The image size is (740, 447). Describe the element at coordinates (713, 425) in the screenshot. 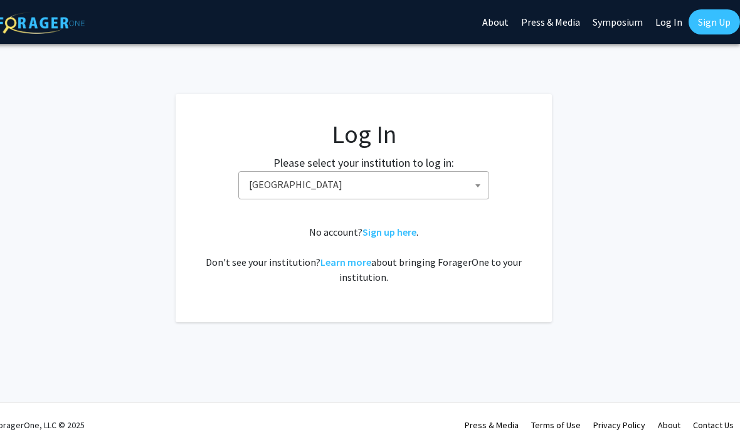

I see `a: Contact Us` at that location.